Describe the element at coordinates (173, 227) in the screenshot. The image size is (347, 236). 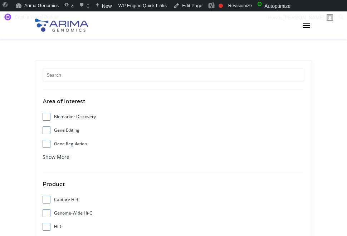
I see `label: Hi-C` at that location.